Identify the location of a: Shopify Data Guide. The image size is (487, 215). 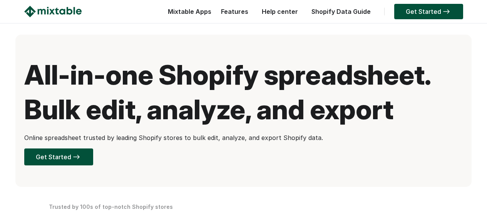
(341, 12).